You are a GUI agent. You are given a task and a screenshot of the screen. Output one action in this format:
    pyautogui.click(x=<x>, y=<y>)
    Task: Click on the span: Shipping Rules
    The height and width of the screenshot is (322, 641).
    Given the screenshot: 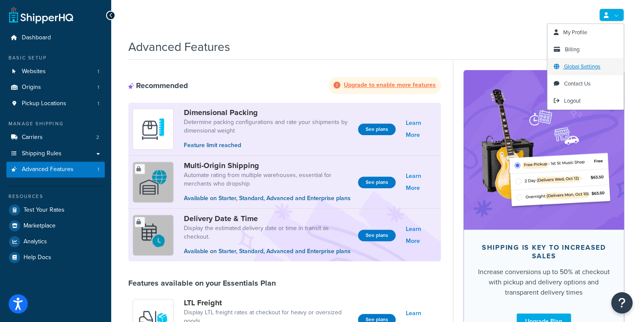 What is the action you would take?
    pyautogui.click(x=41, y=154)
    